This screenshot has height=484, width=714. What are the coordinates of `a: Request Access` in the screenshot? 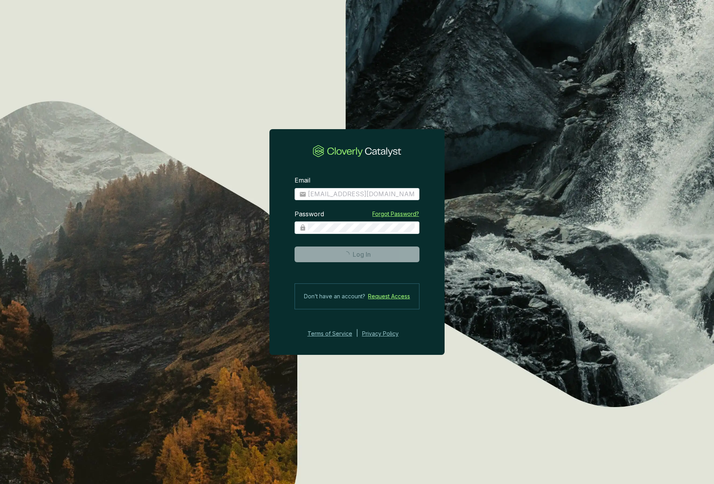 It's located at (389, 297).